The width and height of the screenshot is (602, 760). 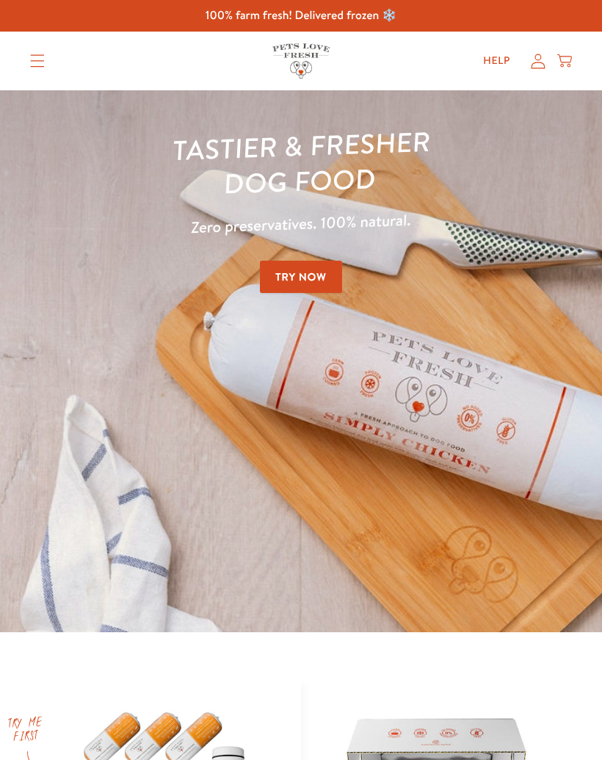 I want to click on summary: Translation missing: en.sections.header.menu, so click(x=37, y=61).